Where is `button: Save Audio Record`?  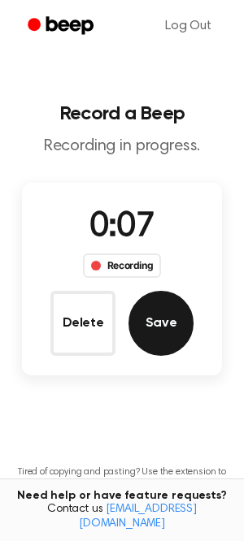
button: Save Audio Record is located at coordinates (161, 323).